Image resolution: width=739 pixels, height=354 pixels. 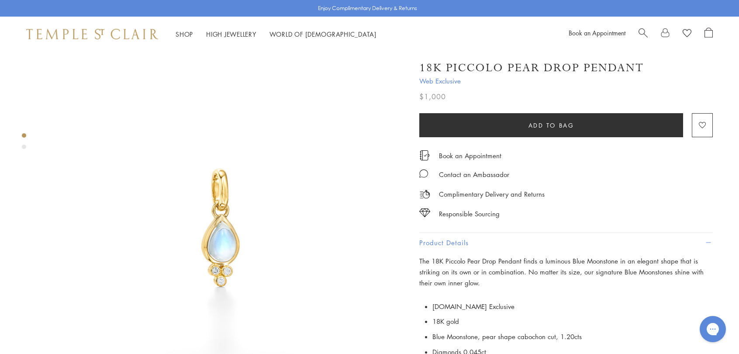 I want to click on p: Enjoy Complimentary Delivery & Returns, so click(x=367, y=8).